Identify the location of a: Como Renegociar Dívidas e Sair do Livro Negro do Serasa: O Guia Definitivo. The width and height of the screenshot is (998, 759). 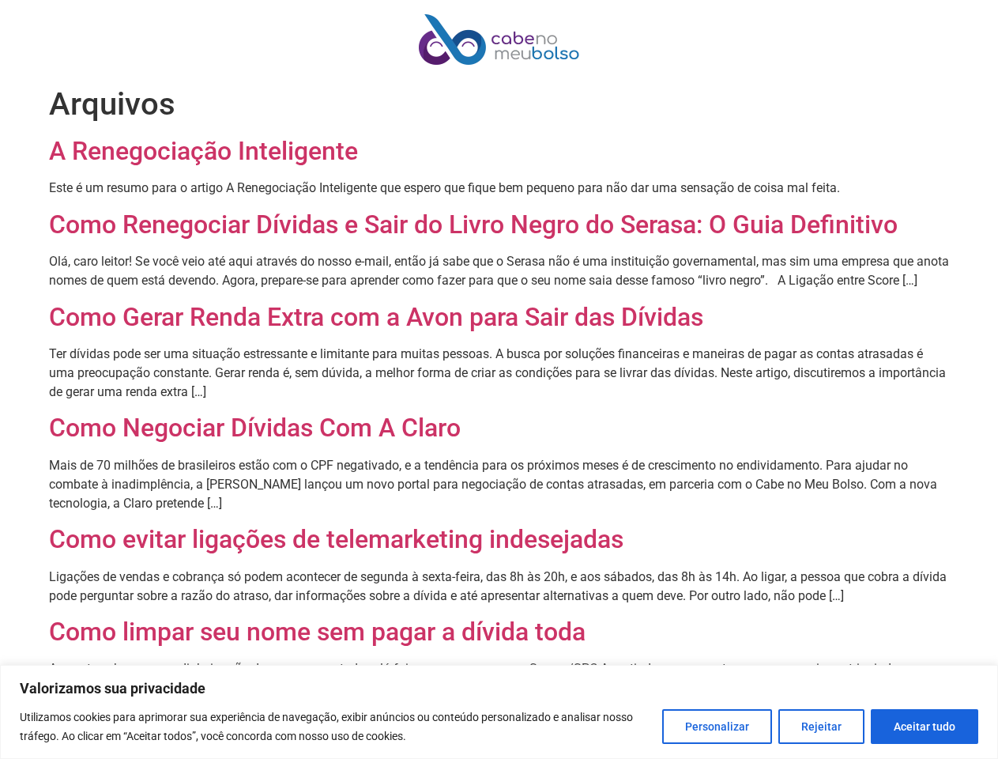
(474, 225).